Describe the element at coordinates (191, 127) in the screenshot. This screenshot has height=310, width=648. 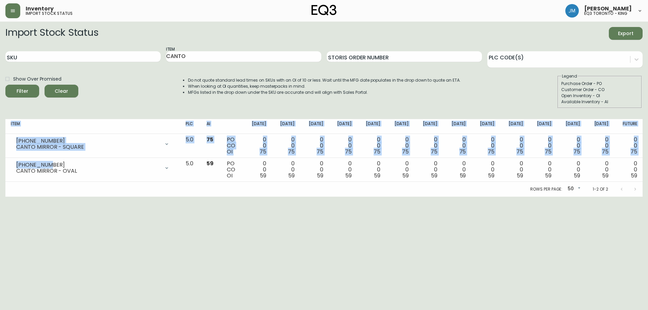
I see `th: PLC` at that location.